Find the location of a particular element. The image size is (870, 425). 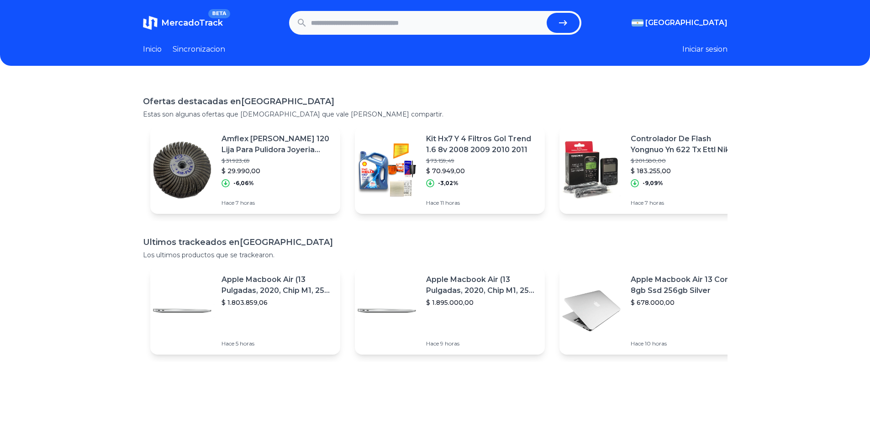

p: $ 201.580,00 is located at coordinates (686, 161).